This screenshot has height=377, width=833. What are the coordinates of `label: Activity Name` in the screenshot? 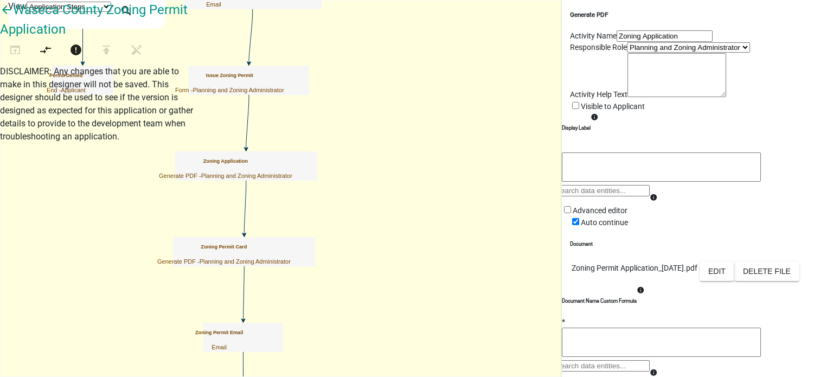 It's located at (593, 36).